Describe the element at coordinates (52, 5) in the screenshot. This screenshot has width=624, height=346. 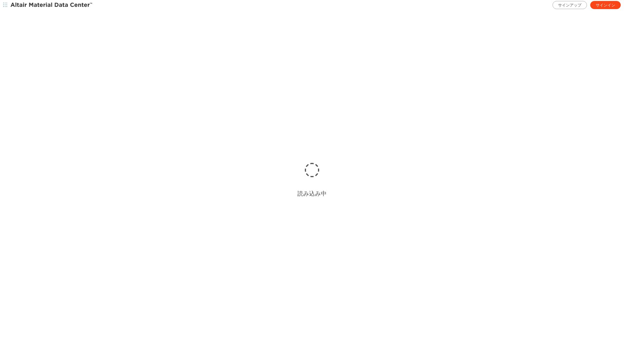
I see `img: Altair 材料データセンター` at that location.